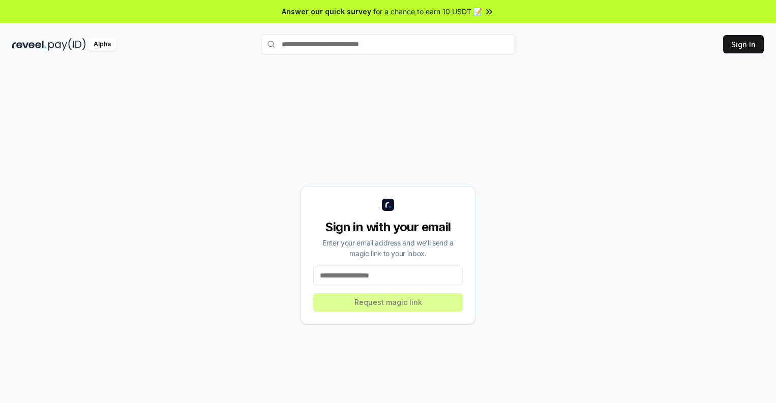 This screenshot has height=403, width=776. Describe the element at coordinates (388, 205) in the screenshot. I see `img: logo_small` at that location.